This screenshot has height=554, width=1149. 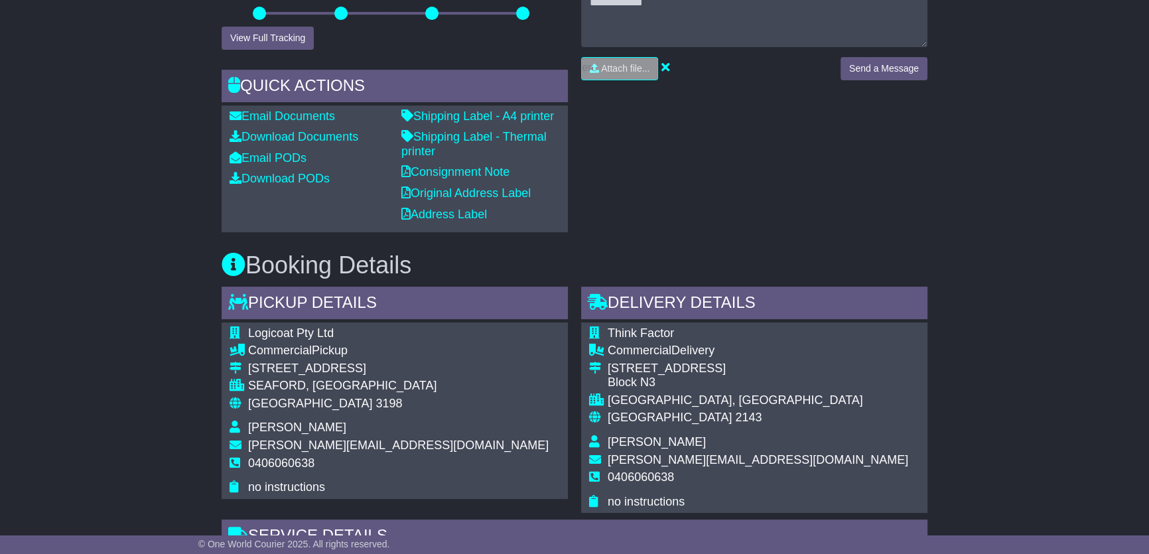 What do you see at coordinates (757, 383) in the screenshot?
I see `div: Block N3` at bounding box center [757, 383].